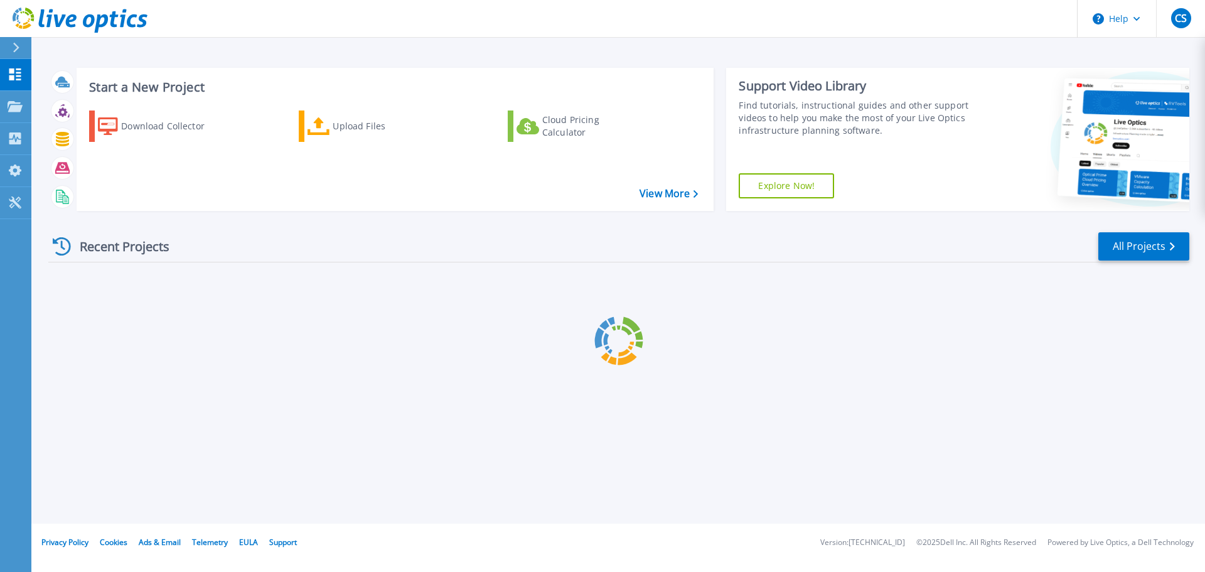 The image size is (1205, 572). I want to click on div: Support Video Library, so click(856, 86).